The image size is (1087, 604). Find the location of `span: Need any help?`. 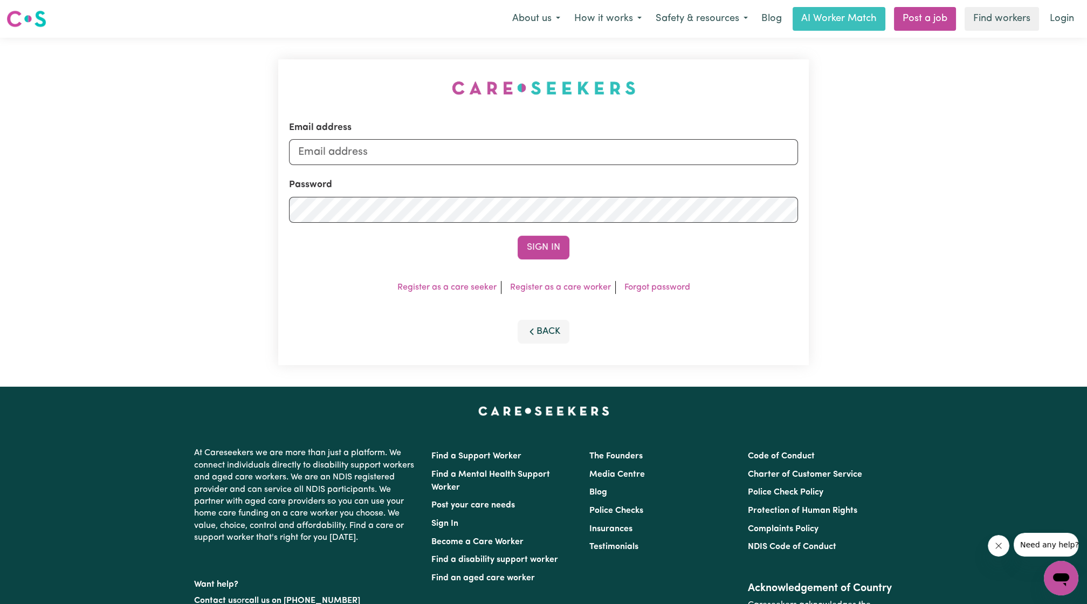

span: Need any help? is located at coordinates (36, 12).